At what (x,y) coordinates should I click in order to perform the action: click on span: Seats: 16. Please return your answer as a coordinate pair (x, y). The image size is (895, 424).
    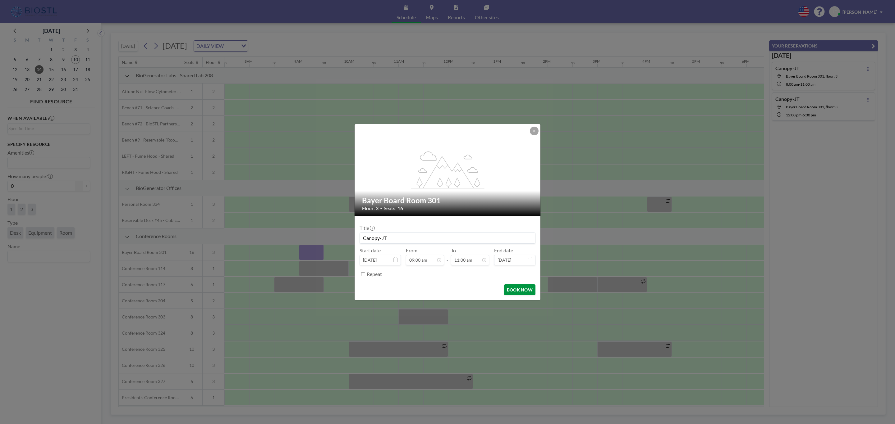
    Looking at the image, I should click on (393, 208).